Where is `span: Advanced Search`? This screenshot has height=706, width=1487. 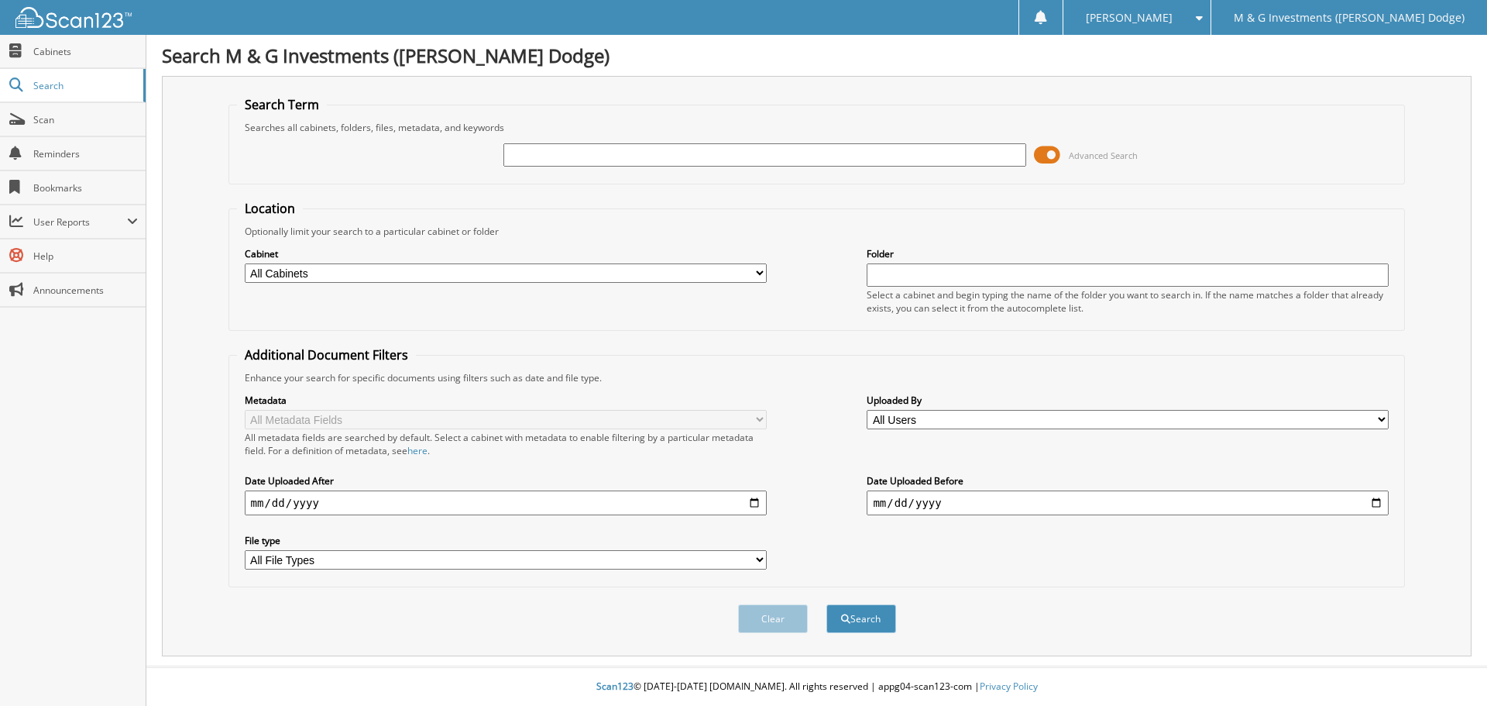
span: Advanced Search is located at coordinates (1103, 155).